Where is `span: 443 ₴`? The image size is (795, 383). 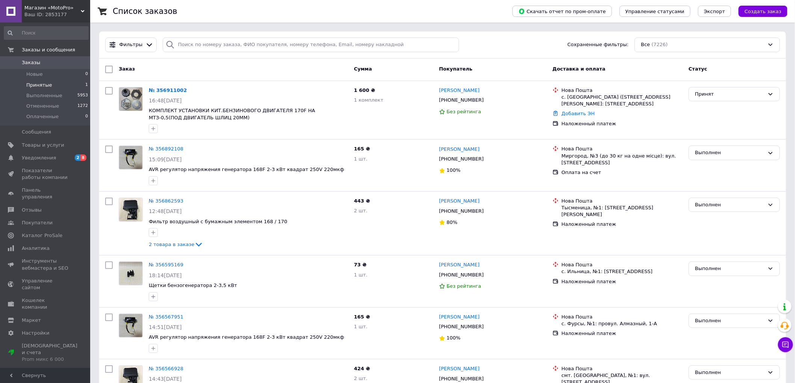
span: 443 ₴ is located at coordinates (362, 201).